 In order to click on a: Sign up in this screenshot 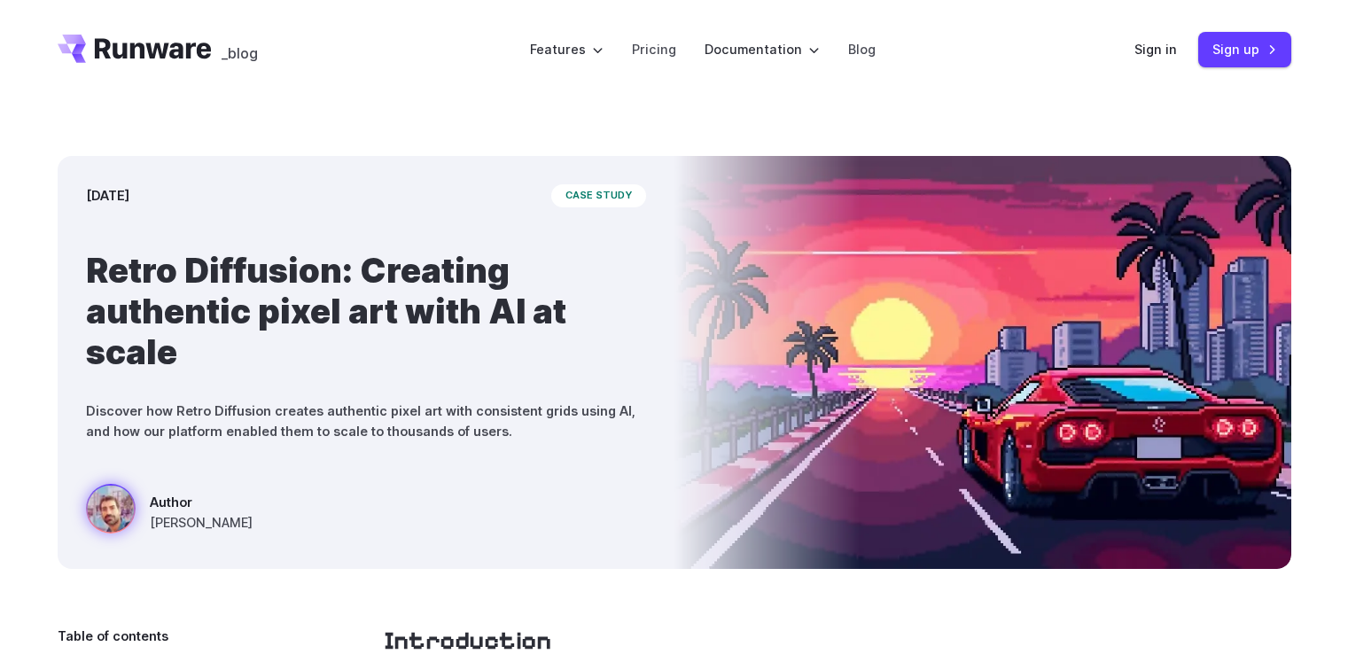, I will do `click(1245, 49)`.